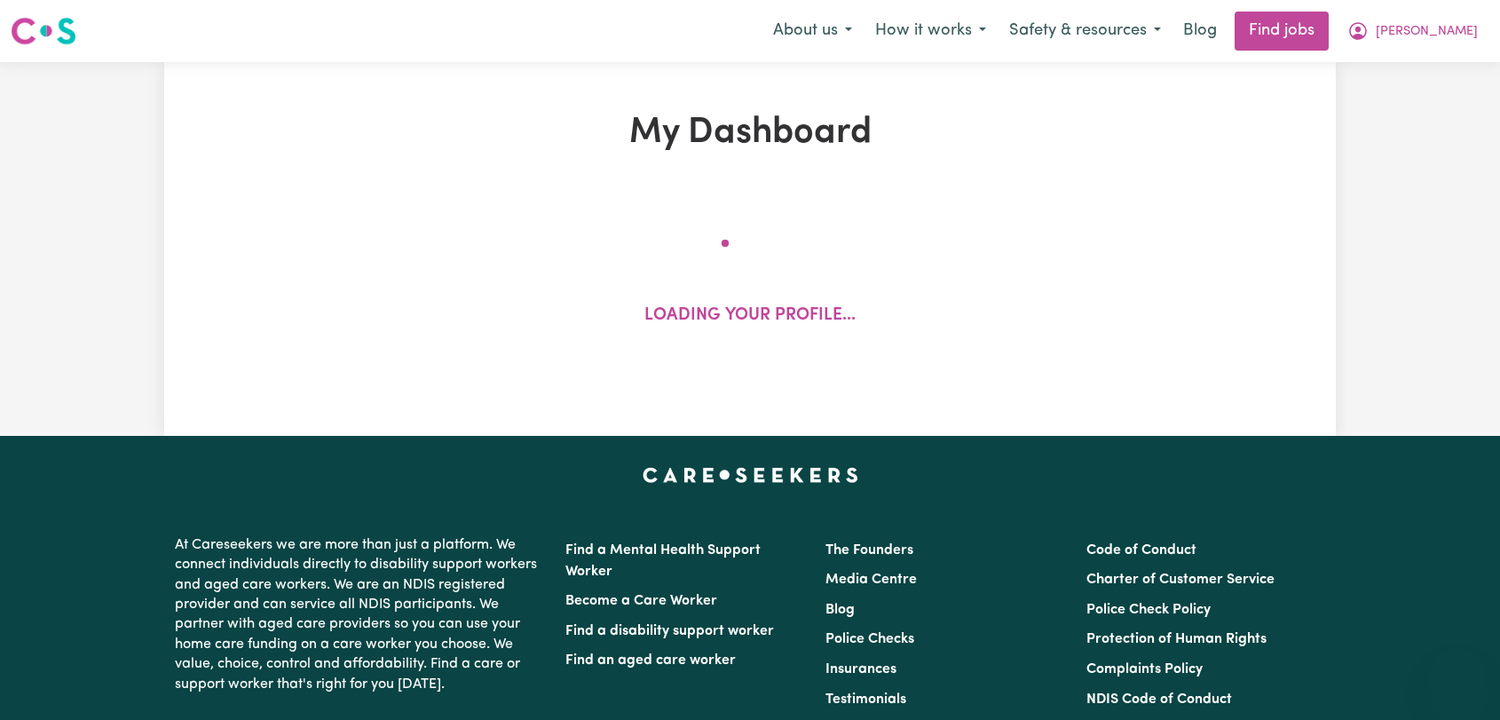  I want to click on a: Become a Care Worker, so click(641, 601).